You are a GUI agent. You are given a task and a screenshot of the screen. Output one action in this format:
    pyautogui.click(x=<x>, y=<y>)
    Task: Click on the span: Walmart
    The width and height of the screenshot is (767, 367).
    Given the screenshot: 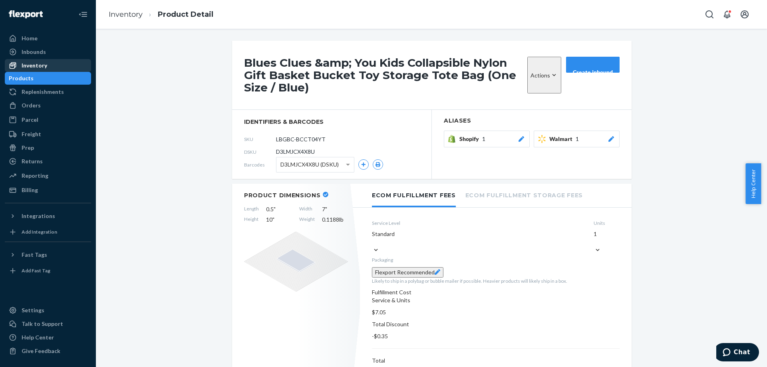 What is the action you would take?
    pyautogui.click(x=562, y=139)
    